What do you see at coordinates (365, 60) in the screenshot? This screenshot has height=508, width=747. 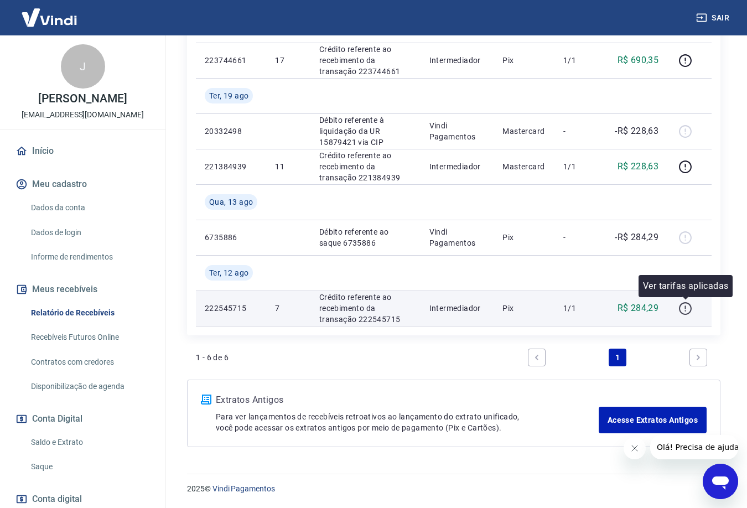 I see `p: Crédito referente ao recebimento da transação 223744661` at bounding box center [365, 60].